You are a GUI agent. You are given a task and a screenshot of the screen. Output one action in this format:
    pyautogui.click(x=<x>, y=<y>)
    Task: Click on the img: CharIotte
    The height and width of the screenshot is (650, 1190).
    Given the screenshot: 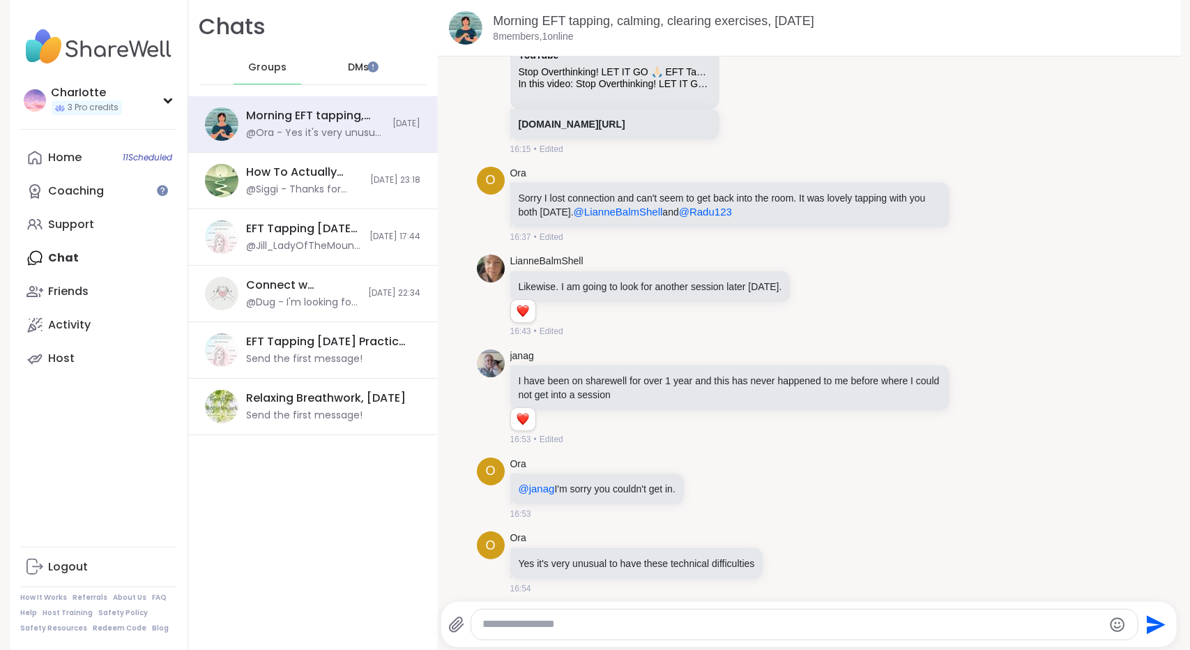 What is the action you would take?
    pyautogui.click(x=35, y=100)
    